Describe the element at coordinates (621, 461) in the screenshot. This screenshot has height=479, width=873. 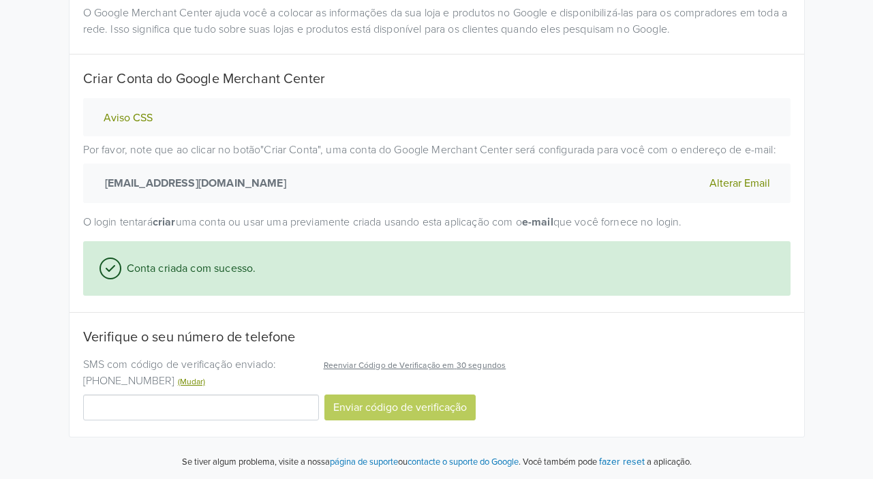
I see `button: fazer reset` at that location.